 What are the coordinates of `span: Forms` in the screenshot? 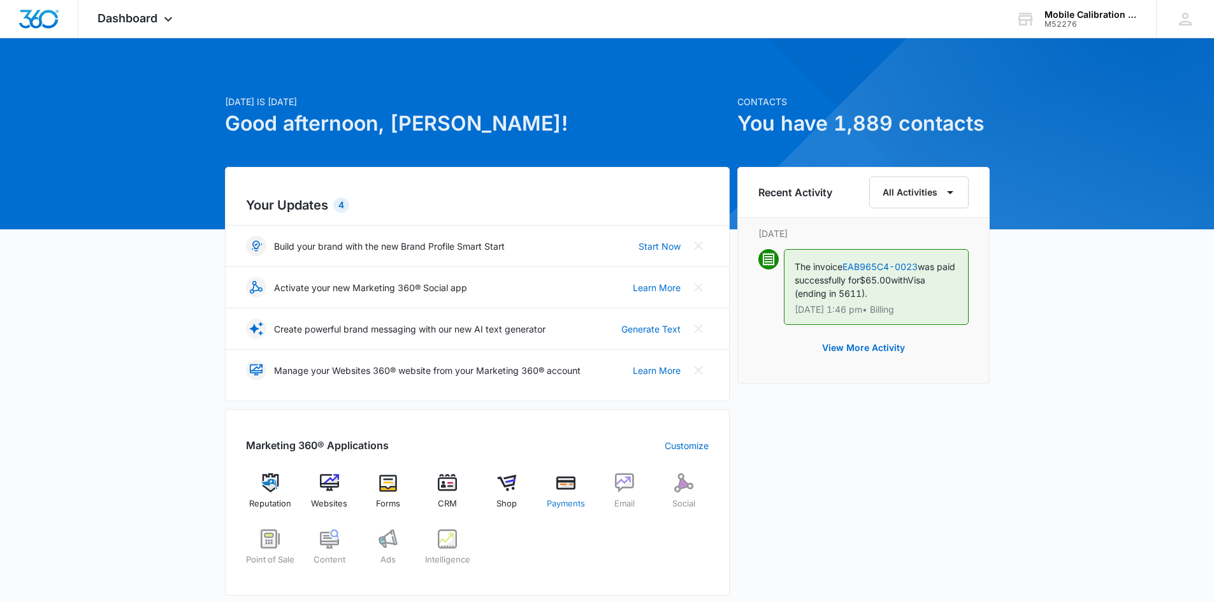 It's located at (388, 504).